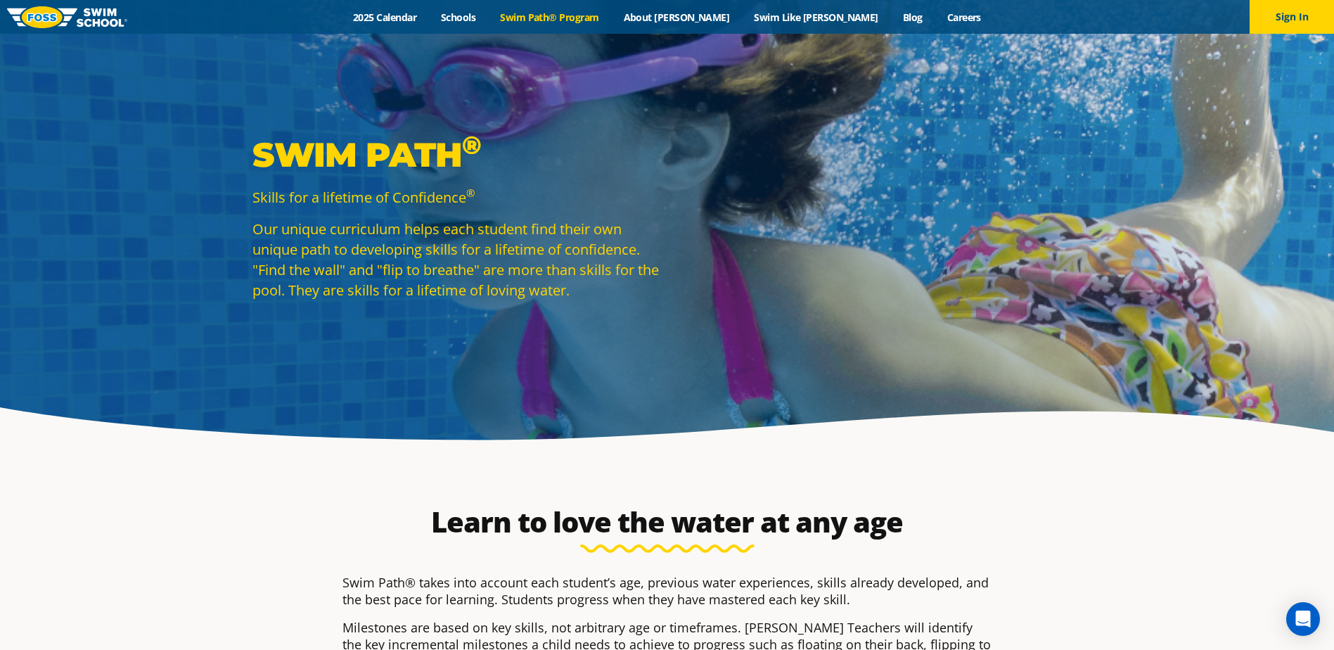 Image resolution: width=1334 pixels, height=650 pixels. Describe the element at coordinates (964, 17) in the screenshot. I see `a: Careers` at that location.